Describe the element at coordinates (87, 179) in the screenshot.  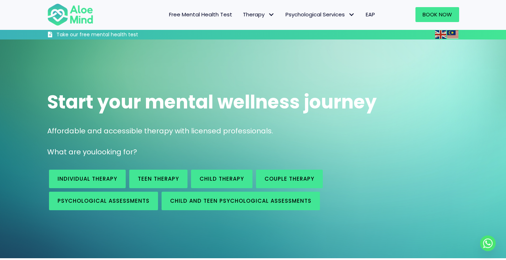
I see `a: Individual therapy` at that location.